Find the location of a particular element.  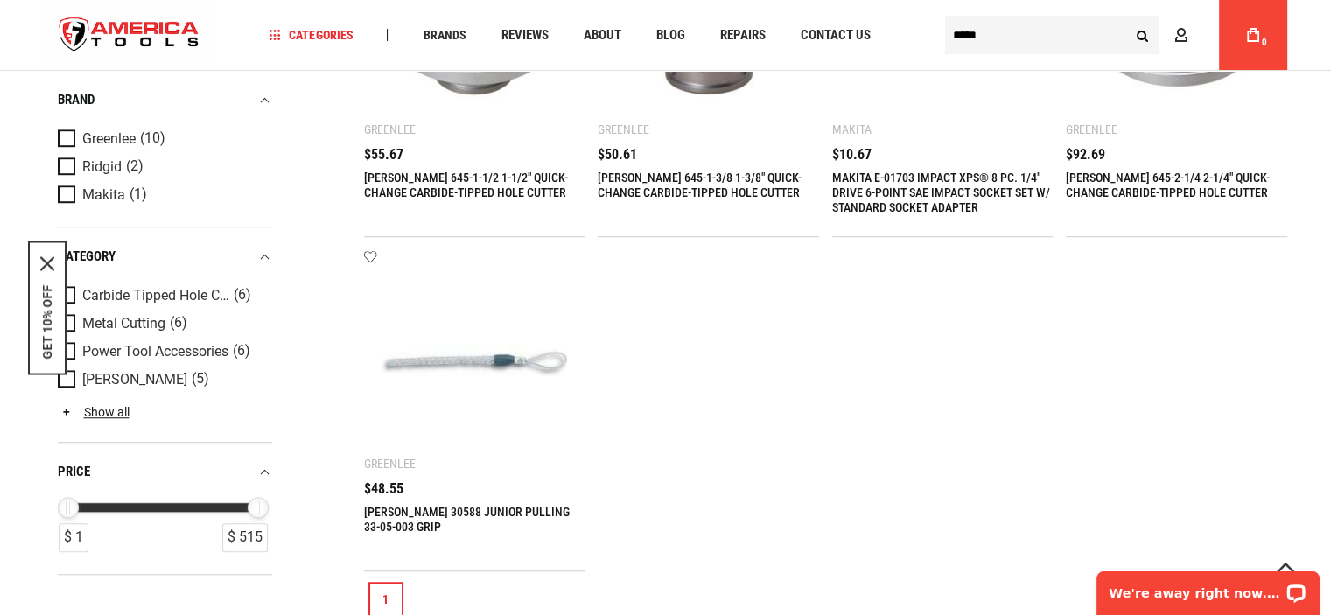

span: Metal Cutting is located at coordinates (123, 324).